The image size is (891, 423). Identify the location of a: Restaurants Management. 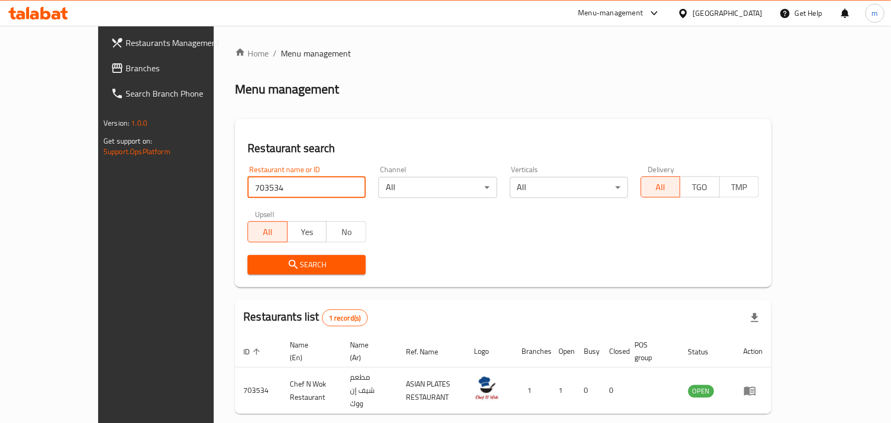
(175, 43).